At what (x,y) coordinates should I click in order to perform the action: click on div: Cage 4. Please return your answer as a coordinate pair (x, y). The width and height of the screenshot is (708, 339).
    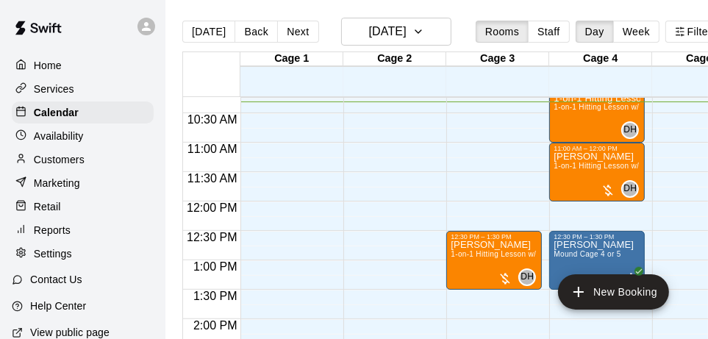
    Looking at the image, I should click on (600, 59).